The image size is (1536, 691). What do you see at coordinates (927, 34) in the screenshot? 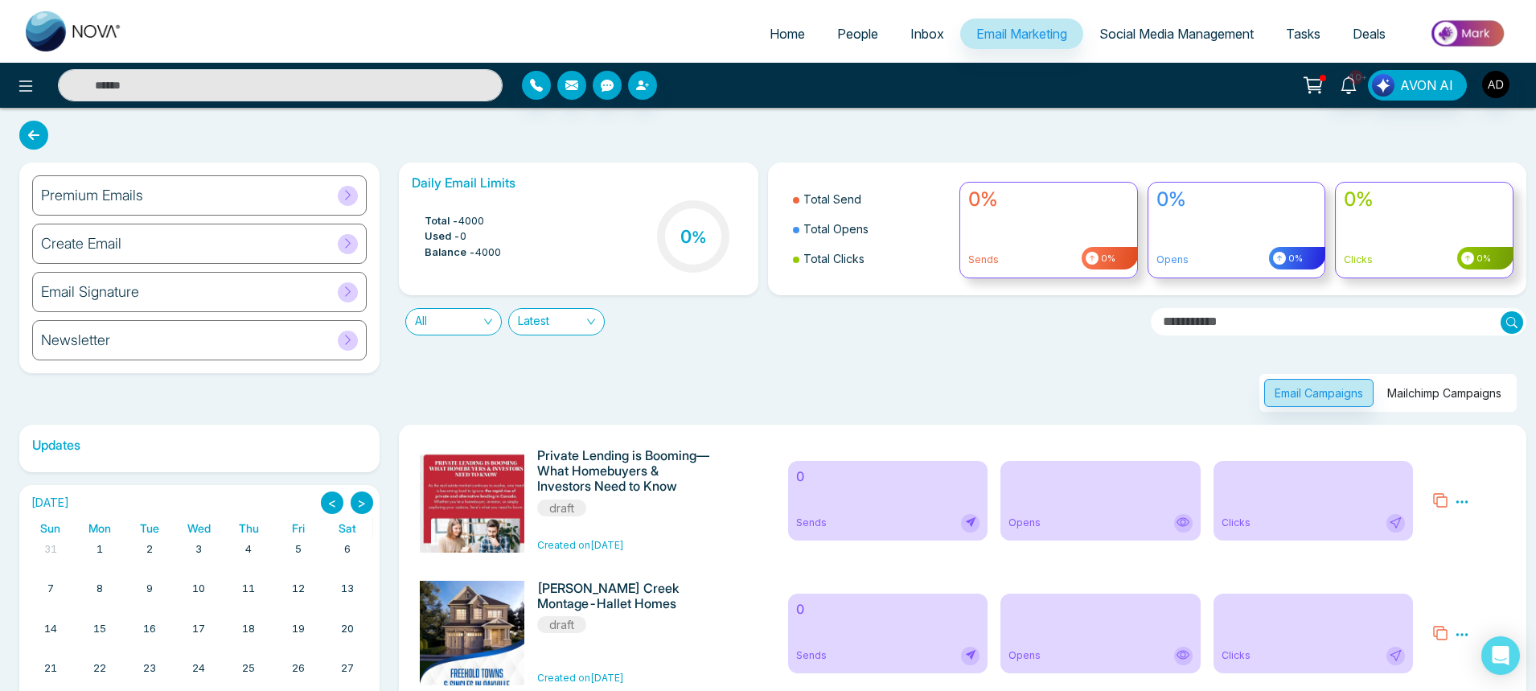
I see `span: Inbox` at bounding box center [927, 34].